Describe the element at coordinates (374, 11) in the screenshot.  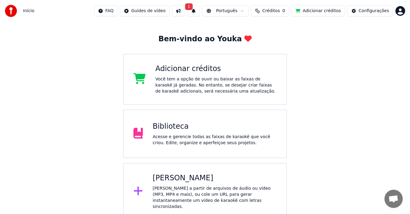
I see `div: Configurações` at that location.